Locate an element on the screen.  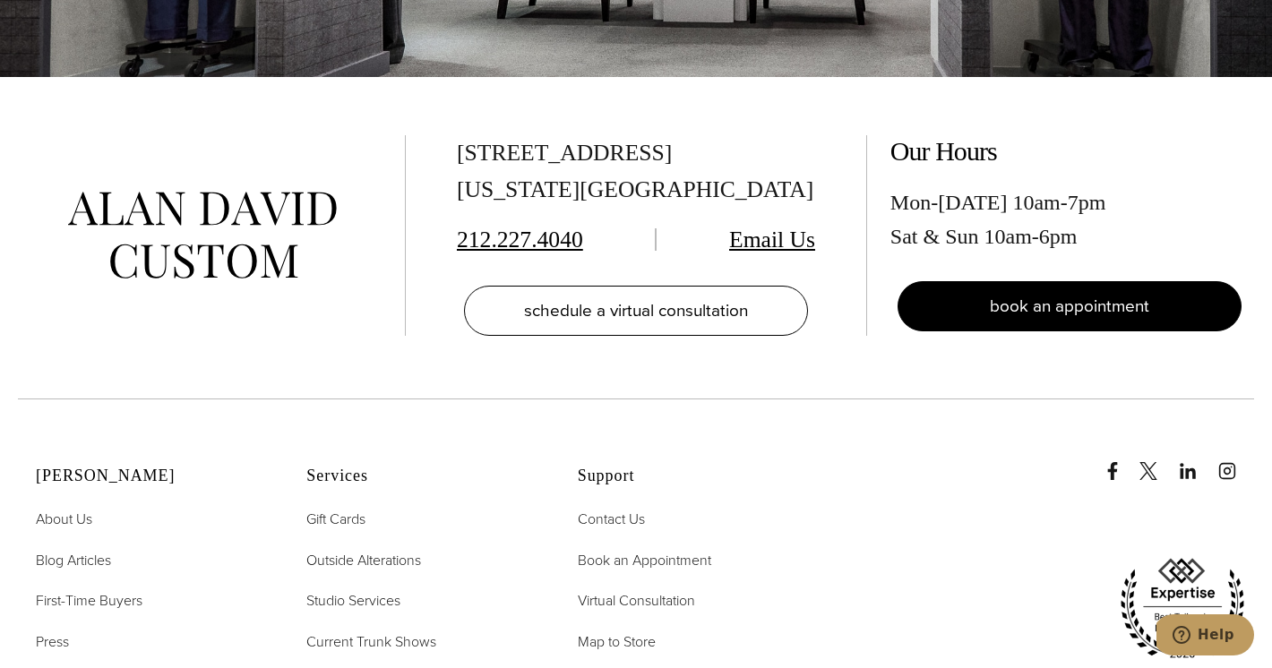
span: Studio Services is located at coordinates (353, 600).